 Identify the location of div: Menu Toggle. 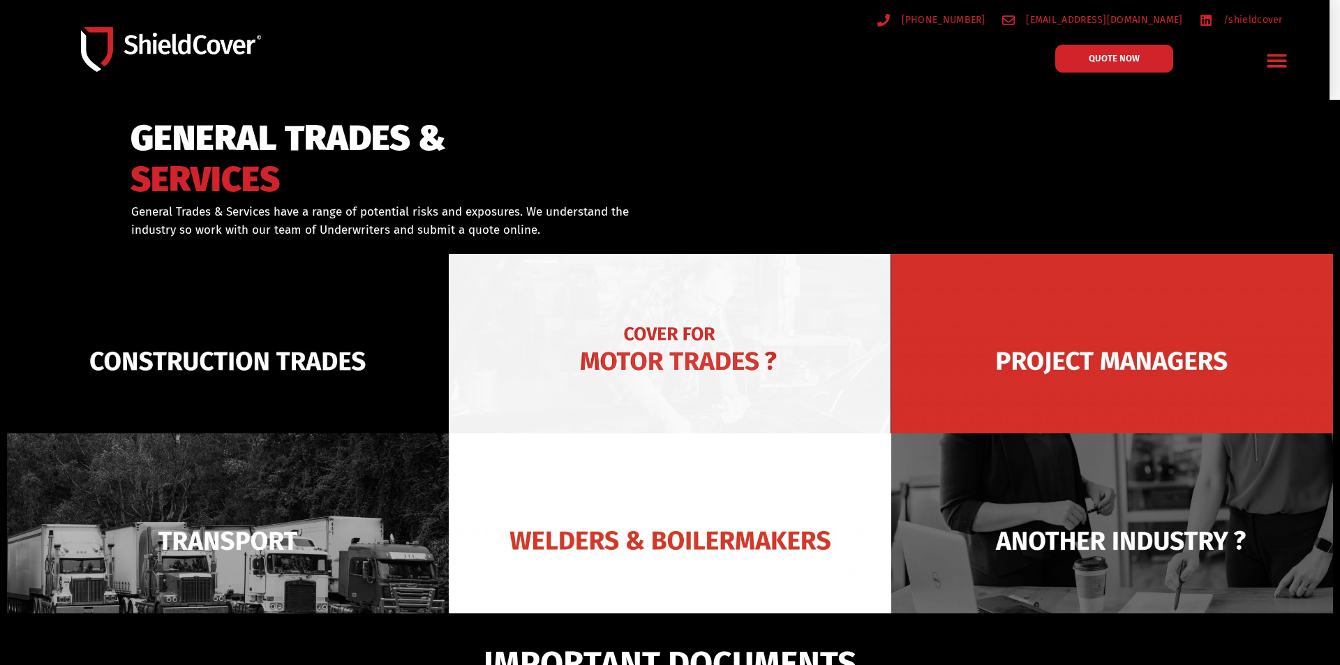
(1277, 60).